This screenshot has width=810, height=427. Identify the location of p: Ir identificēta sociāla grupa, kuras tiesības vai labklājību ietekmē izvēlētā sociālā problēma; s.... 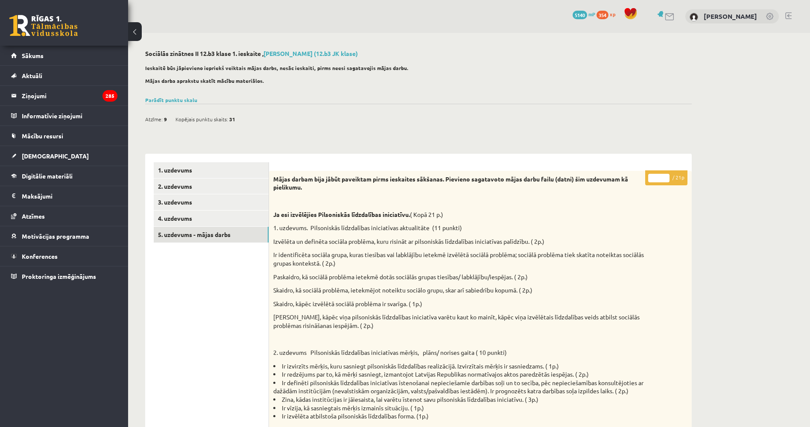
(459, 259).